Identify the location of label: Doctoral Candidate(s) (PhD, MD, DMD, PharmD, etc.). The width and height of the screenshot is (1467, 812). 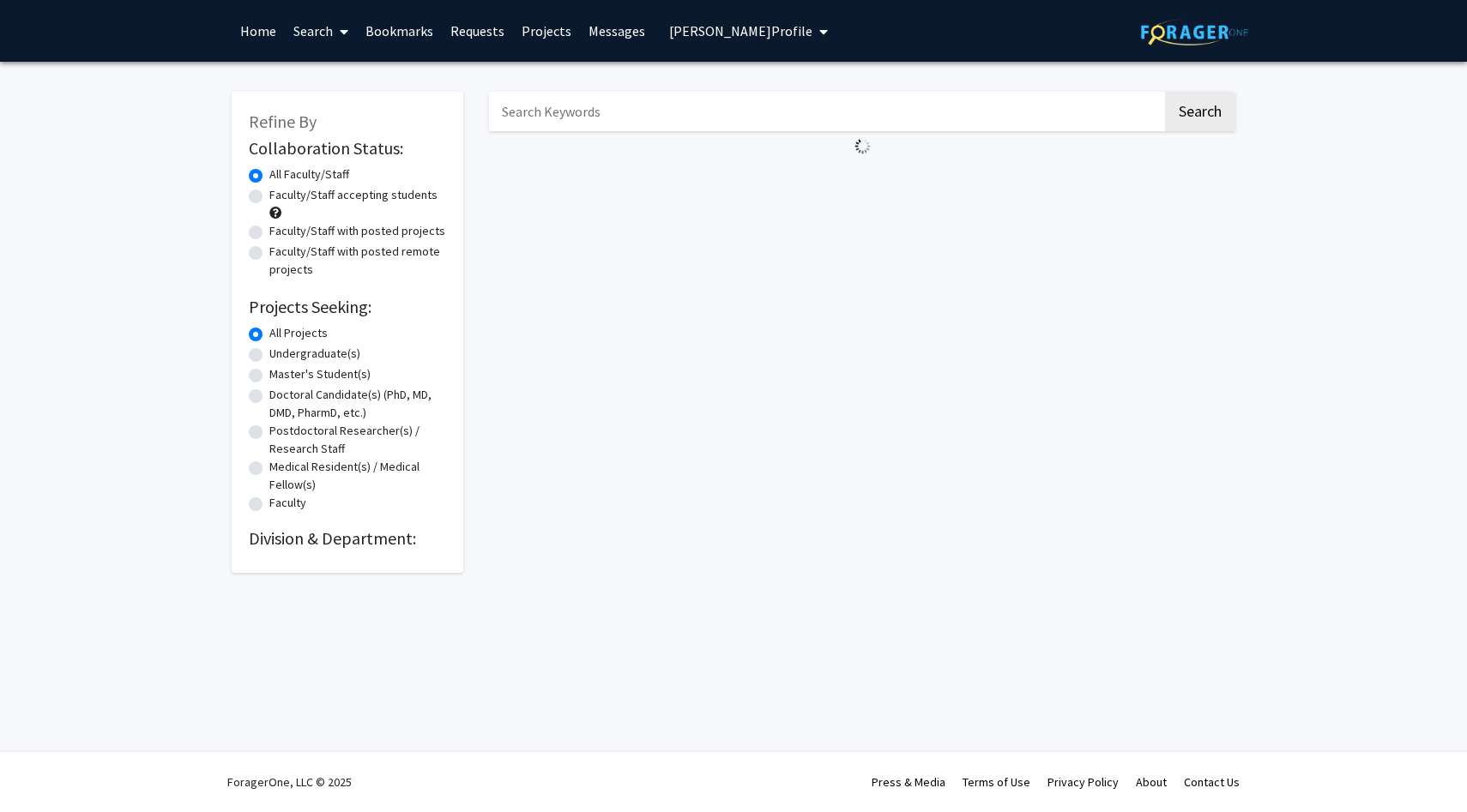
(358, 404).